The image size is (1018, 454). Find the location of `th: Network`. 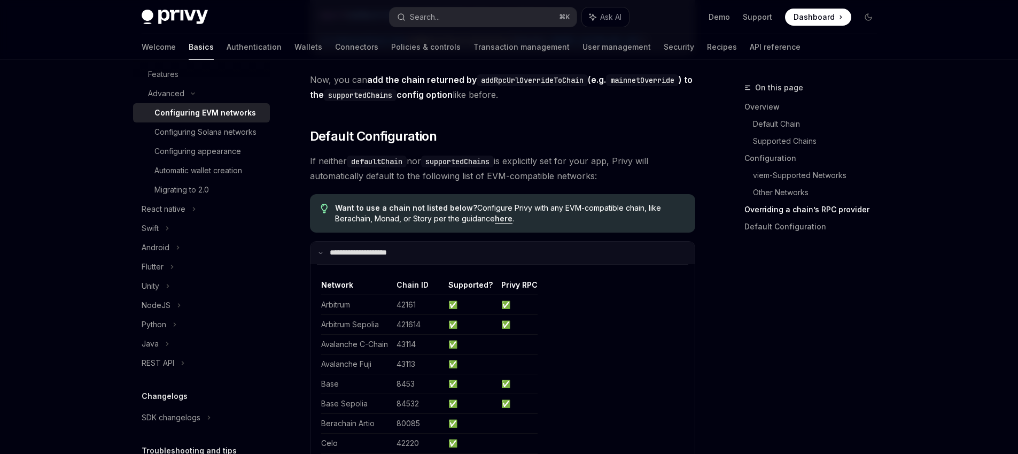

th: Network is located at coordinates (356, 287).